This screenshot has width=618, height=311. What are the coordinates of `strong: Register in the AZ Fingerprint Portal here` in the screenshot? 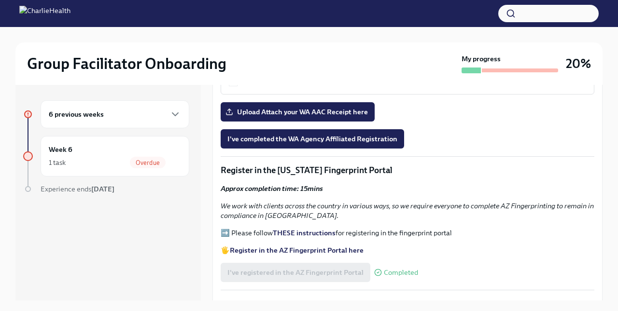 It's located at (296, 250).